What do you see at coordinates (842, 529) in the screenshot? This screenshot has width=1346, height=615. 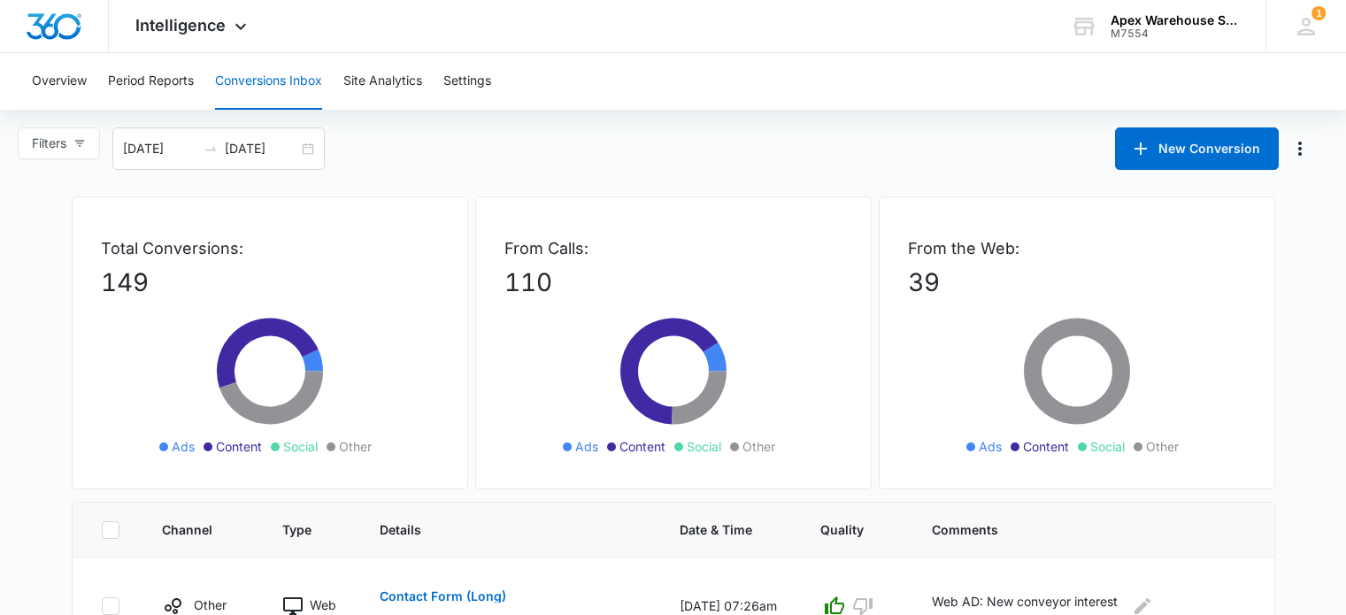 I see `span: Quality` at bounding box center [842, 529].